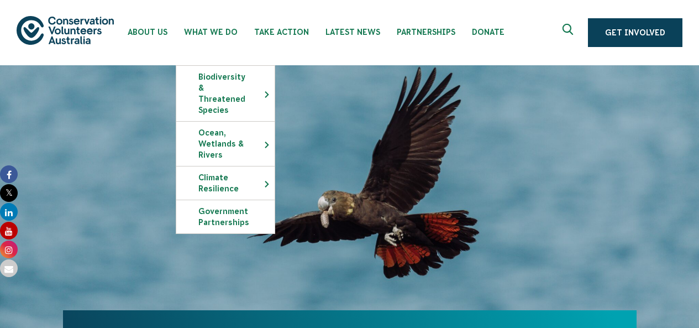 The image size is (699, 328). I want to click on span: Donate, so click(488, 32).